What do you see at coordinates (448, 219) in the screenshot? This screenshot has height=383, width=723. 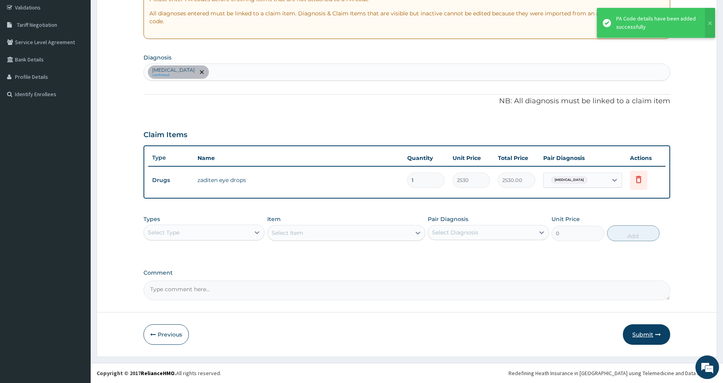 I see `label: Pair Diagnosis` at bounding box center [448, 219].